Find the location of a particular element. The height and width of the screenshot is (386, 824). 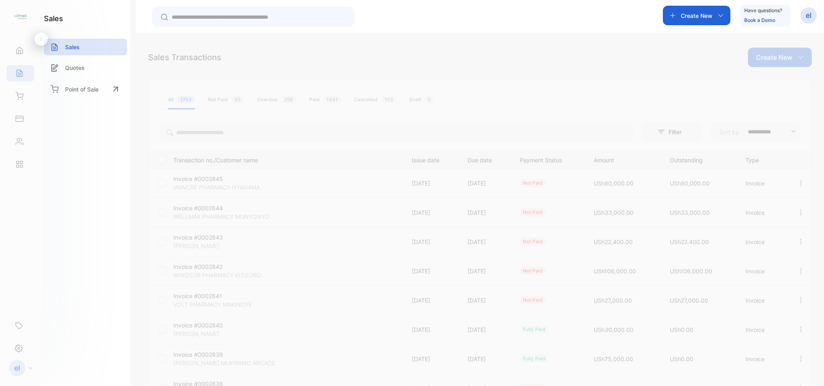

div: Not Paid is located at coordinates (226, 100).